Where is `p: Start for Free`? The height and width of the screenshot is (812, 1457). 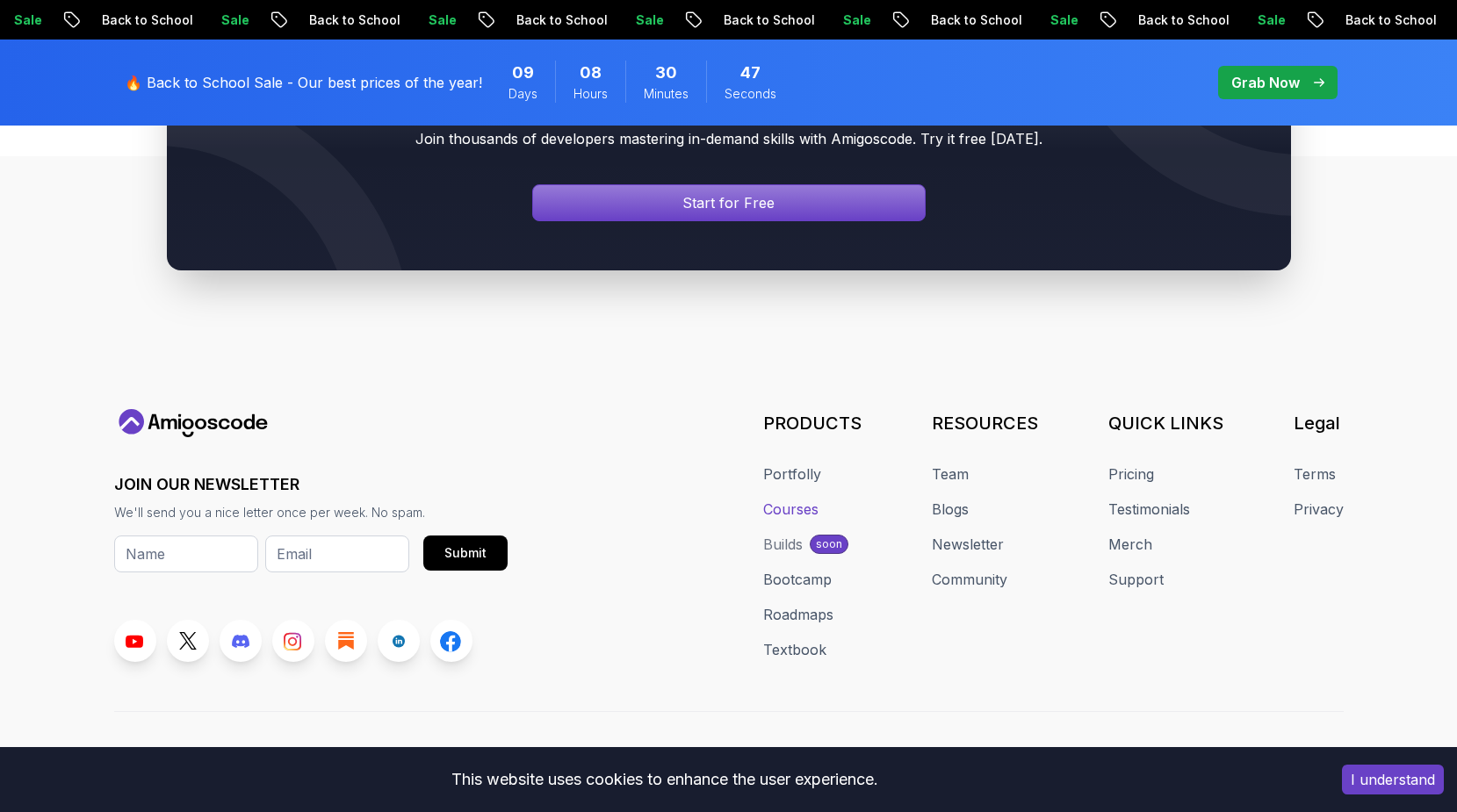
p: Start for Free is located at coordinates (728, 203).